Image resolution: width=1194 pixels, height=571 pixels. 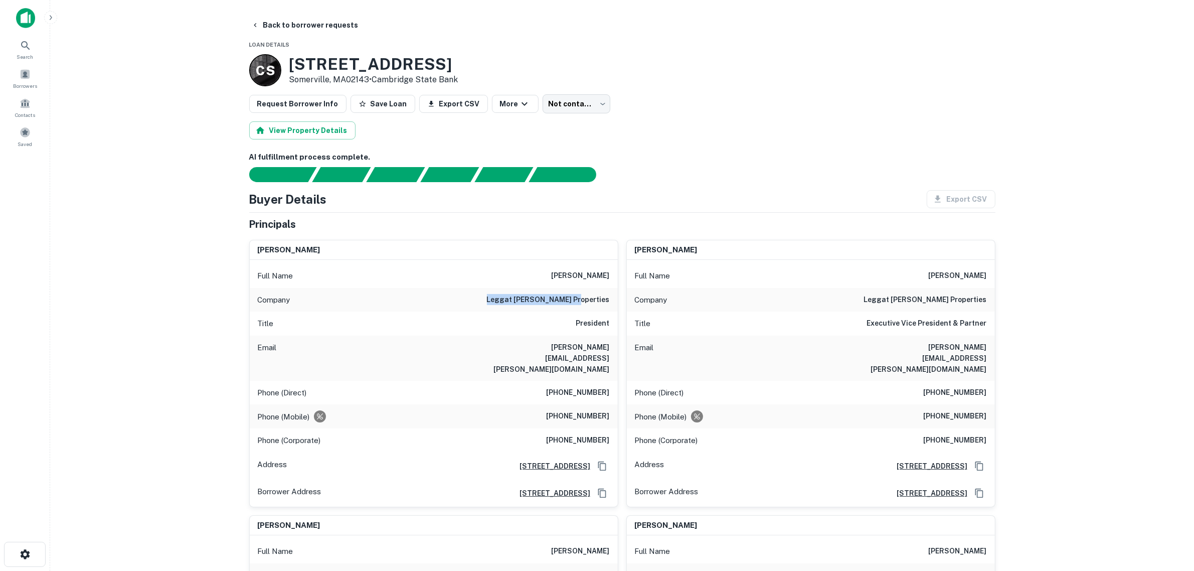 What do you see at coordinates (25, 115) in the screenshot?
I see `span: Contacts` at bounding box center [25, 115].